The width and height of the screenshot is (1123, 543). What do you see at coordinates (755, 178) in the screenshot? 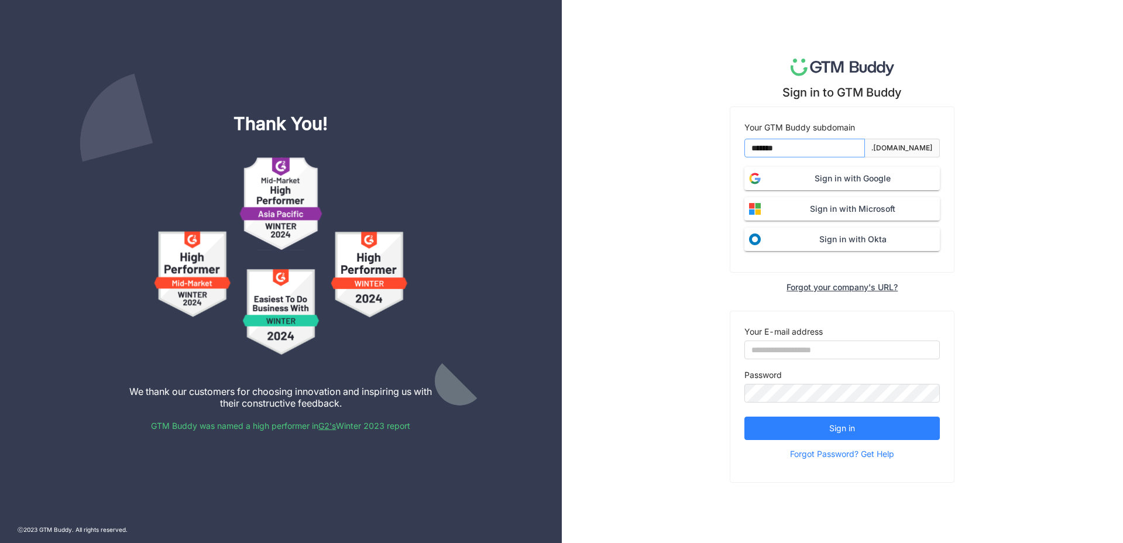
I see `img: login-google.svg` at bounding box center [755, 178].